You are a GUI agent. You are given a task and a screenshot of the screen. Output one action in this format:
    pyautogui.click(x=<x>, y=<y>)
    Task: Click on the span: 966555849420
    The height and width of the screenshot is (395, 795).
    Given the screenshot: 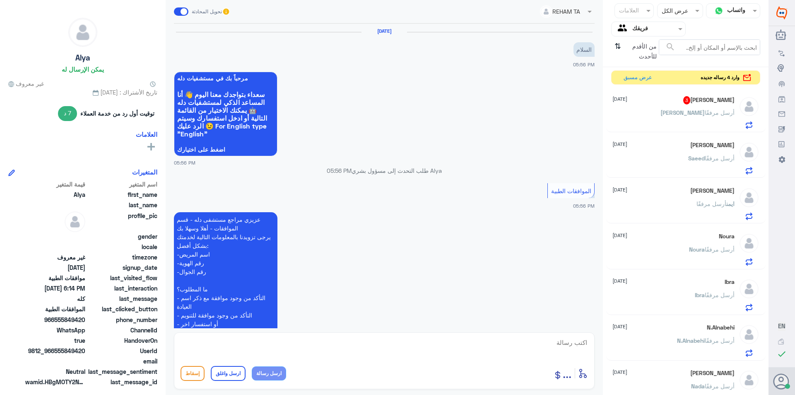 What is the action you would take?
    pyautogui.click(x=55, y=319)
    